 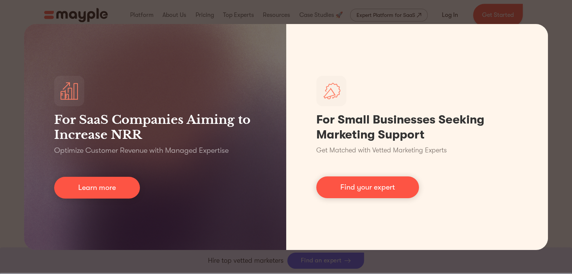 What do you see at coordinates (155, 127) in the screenshot?
I see `h3: For SaaS Companies Aiming to Increase NRR` at bounding box center [155, 127].